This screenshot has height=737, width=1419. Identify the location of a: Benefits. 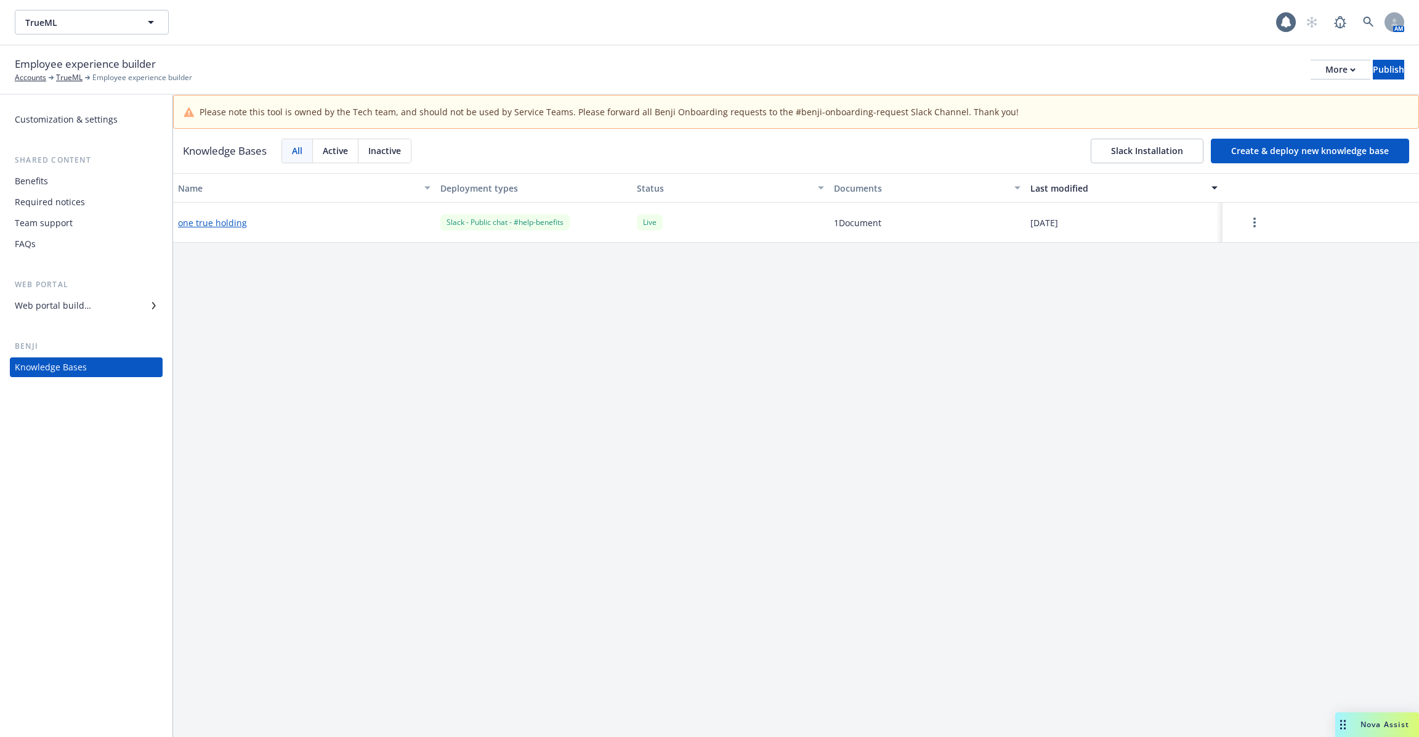
(86, 181).